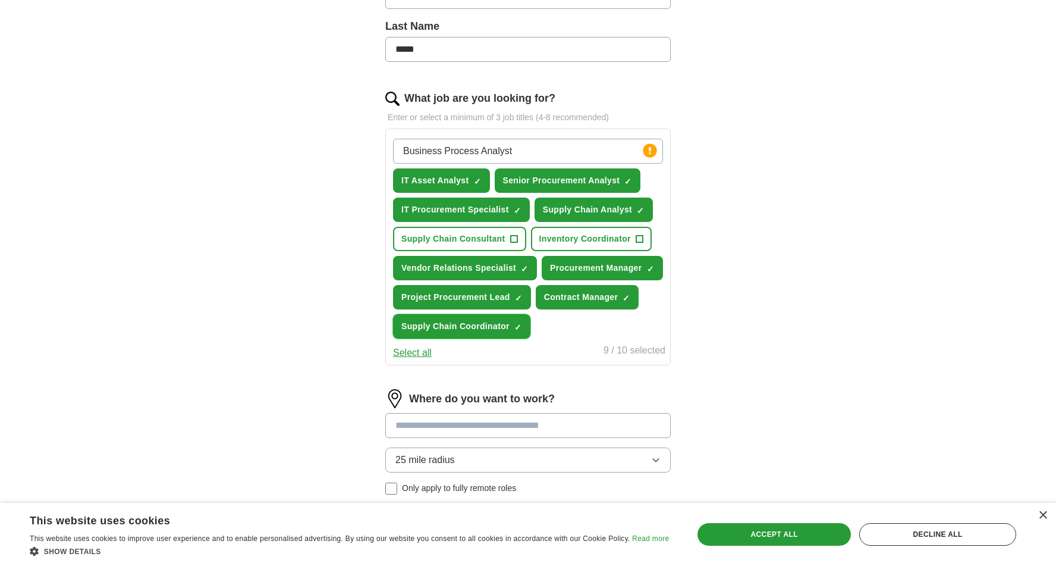  Describe the element at coordinates (588, 209) in the screenshot. I see `span: Supply Chain Analyst` at that location.